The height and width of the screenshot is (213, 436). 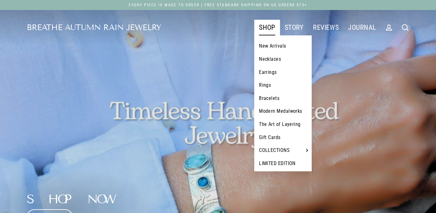 What do you see at coordinates (294, 28) in the screenshot?
I see `a: STORY` at bounding box center [294, 28].